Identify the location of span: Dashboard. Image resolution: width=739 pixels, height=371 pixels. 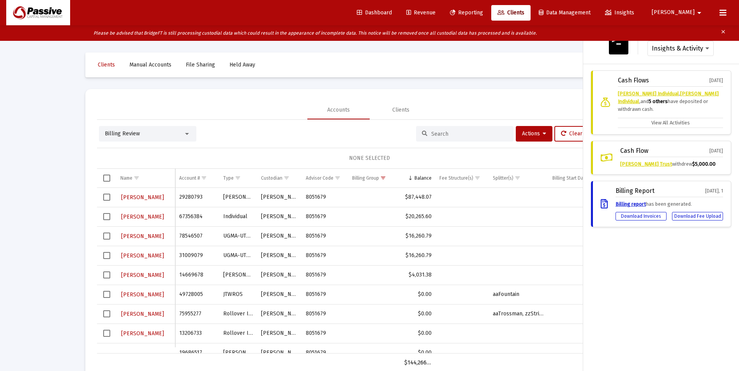
(374, 12).